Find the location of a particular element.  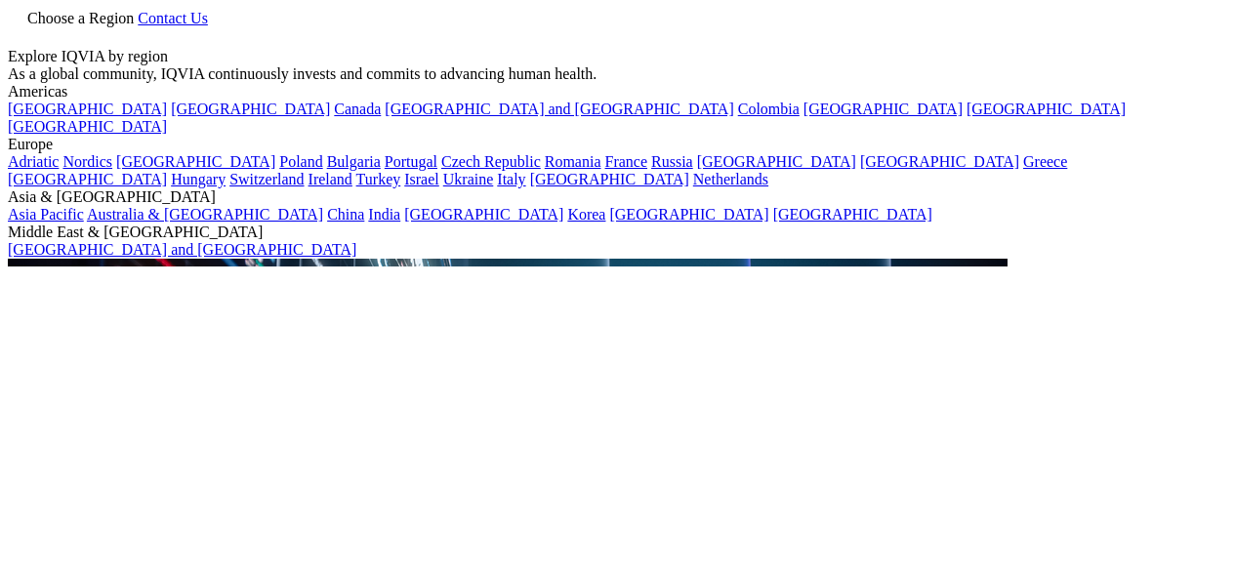

a: Czech Republic is located at coordinates (491, 161).